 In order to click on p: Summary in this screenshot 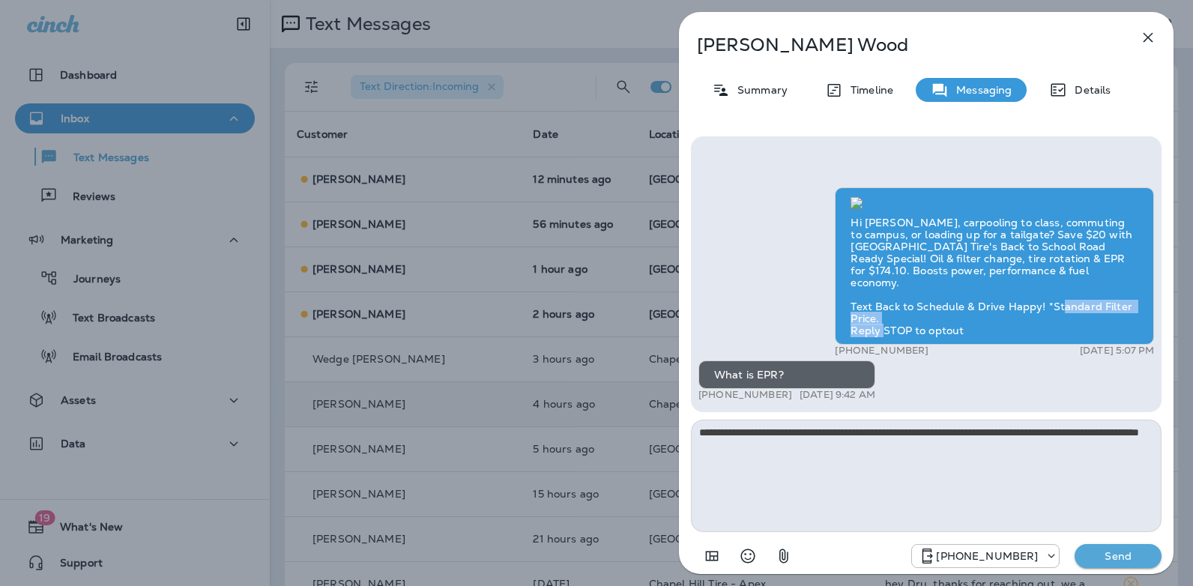, I will do `click(759, 90)`.